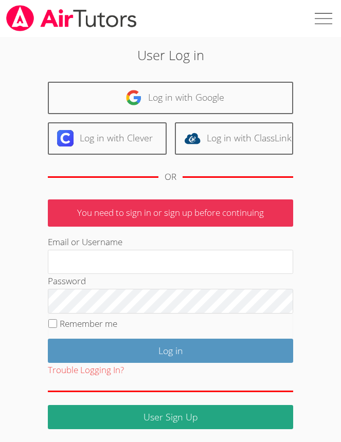 The width and height of the screenshot is (341, 442). What do you see at coordinates (71, 18) in the screenshot?
I see `img: airtutors_banner-c4298cdbf04f3fff15de1276eac7730deb9818008684d7c2e4769d2f7ddbe033.png` at bounding box center [71, 18].